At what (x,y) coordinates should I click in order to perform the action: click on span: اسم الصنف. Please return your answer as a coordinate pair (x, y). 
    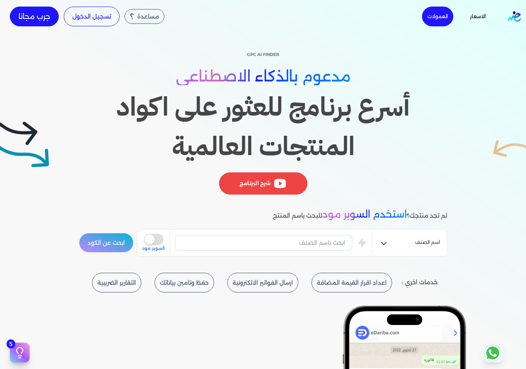
    Looking at the image, I should click on (427, 243).